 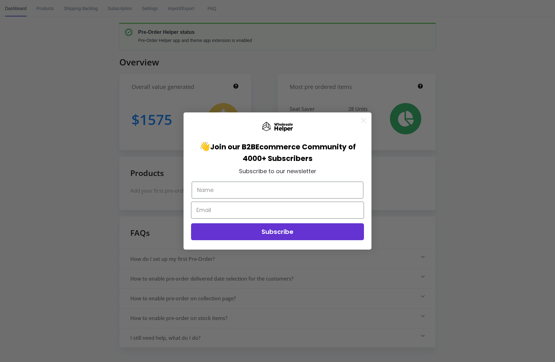 What do you see at coordinates (278, 171) in the screenshot?
I see `span: Subscribe to our newsletter` at bounding box center [278, 171].